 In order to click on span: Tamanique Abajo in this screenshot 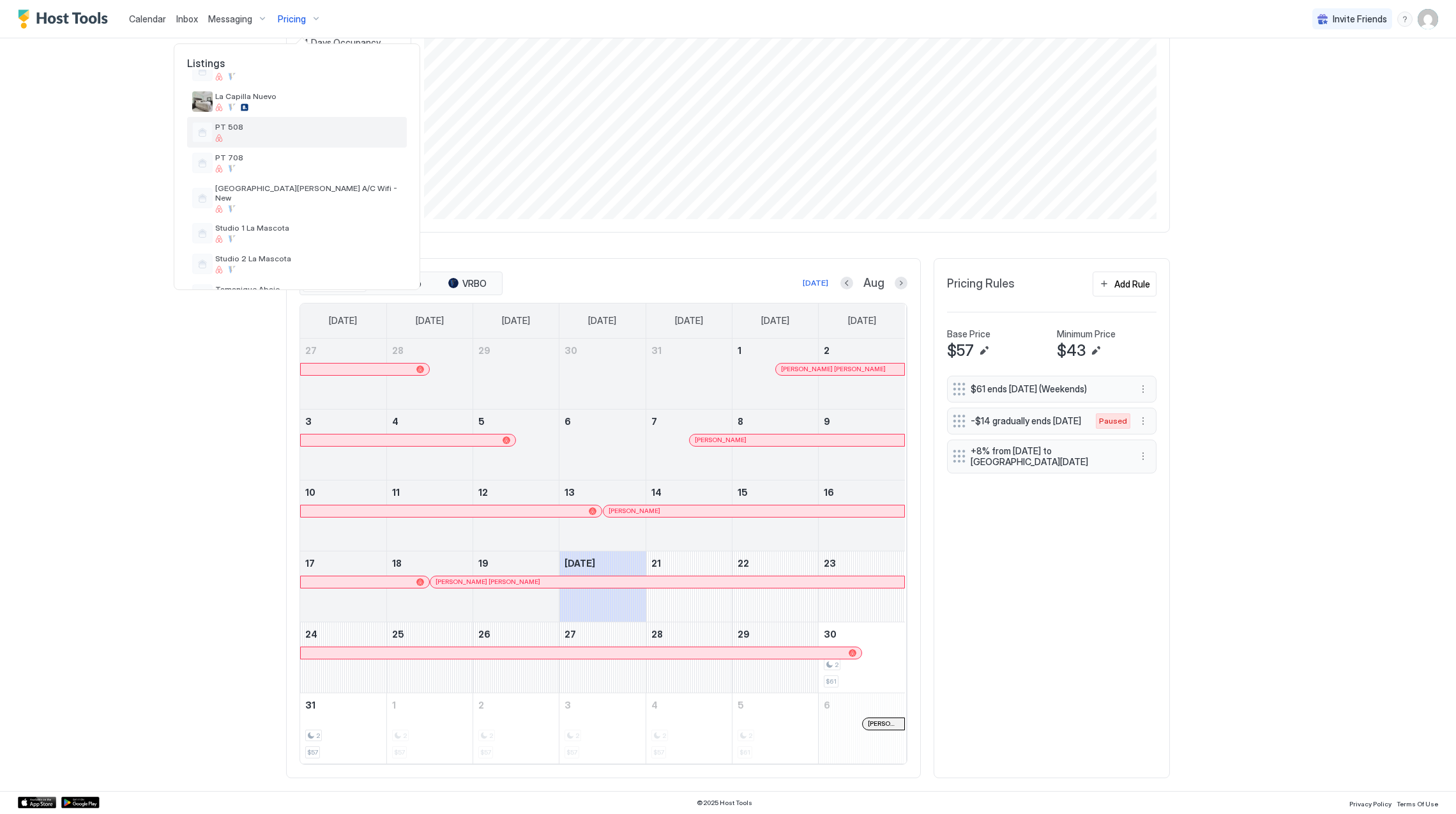, I will do `click(309, 289)`.